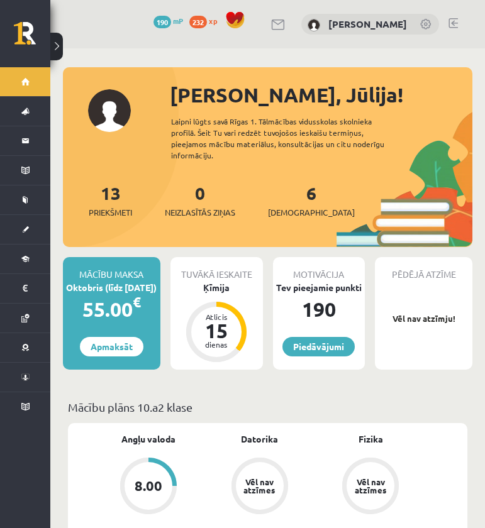 The height and width of the screenshot is (528, 485). I want to click on div: 8.00, so click(148, 486).